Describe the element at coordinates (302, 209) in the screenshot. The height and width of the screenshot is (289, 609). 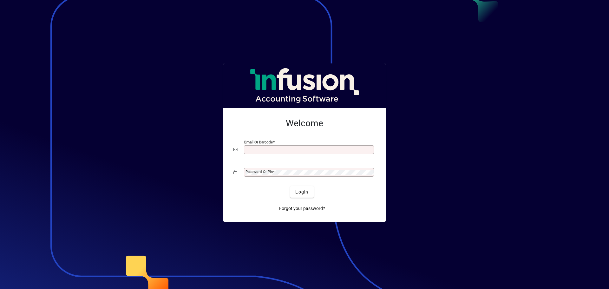
I see `a: Forgot your password?` at that location.